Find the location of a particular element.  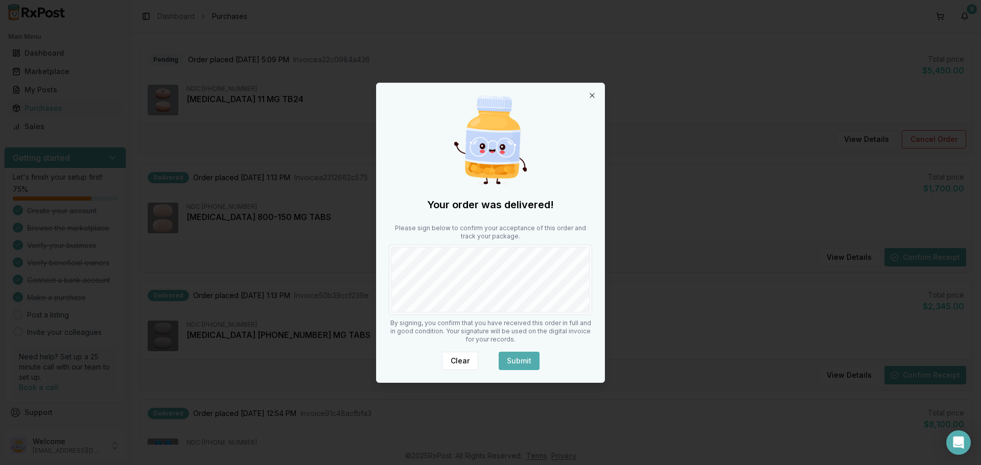

button: Submit is located at coordinates (519, 361).